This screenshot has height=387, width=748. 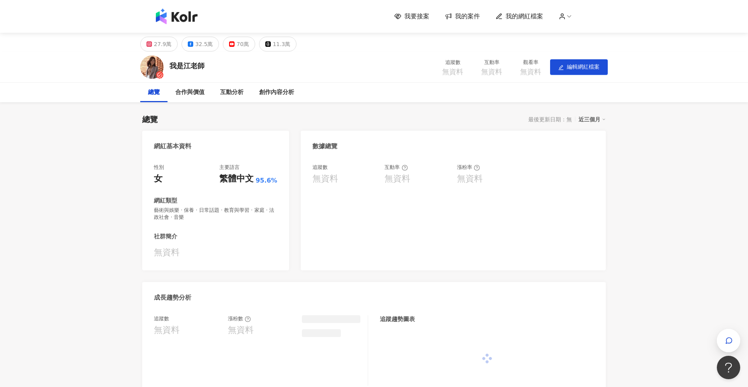 I want to click on a: 我的案件, so click(x=463, y=16).